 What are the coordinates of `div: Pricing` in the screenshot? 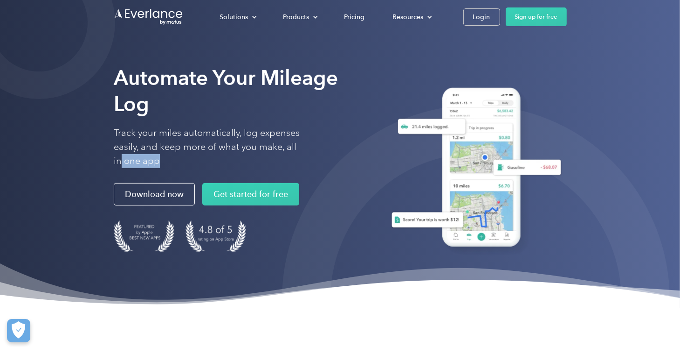 It's located at (355, 17).